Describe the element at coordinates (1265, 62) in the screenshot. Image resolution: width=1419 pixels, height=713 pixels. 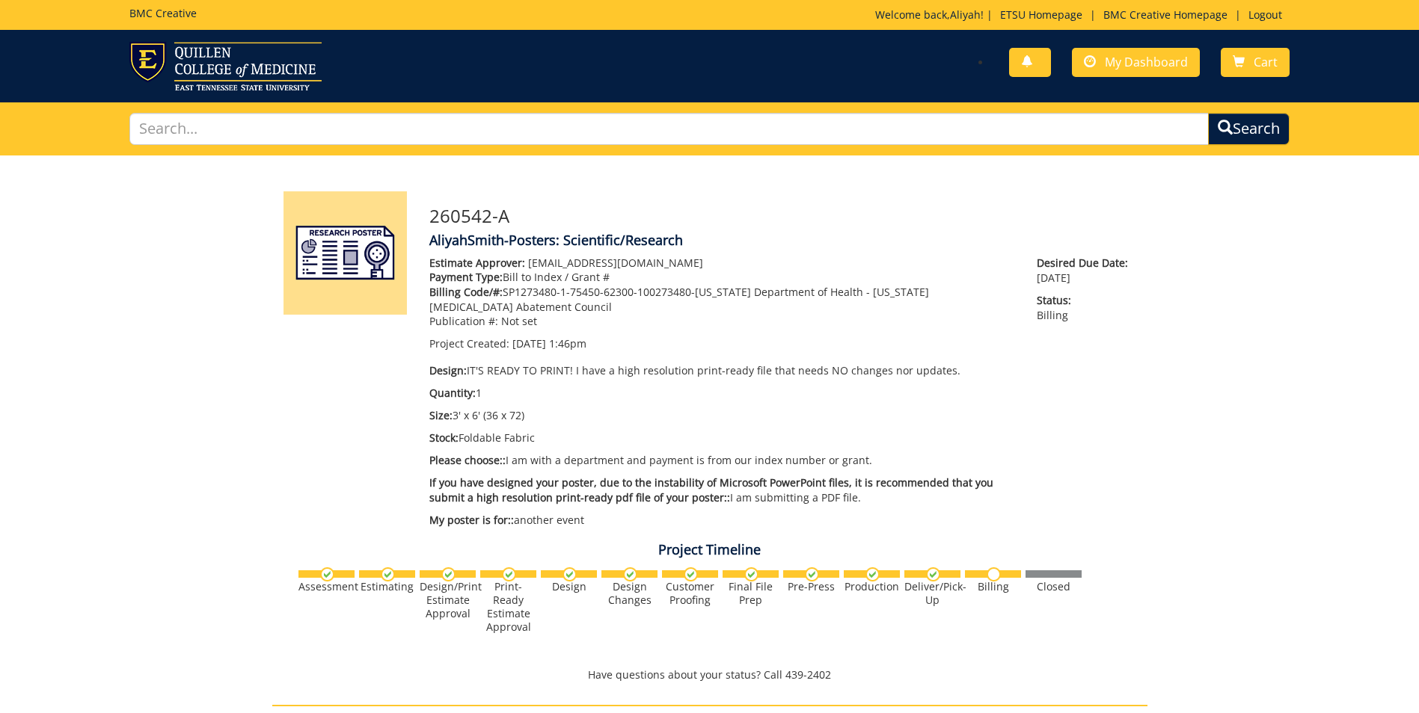
I see `span: Cart` at that location.